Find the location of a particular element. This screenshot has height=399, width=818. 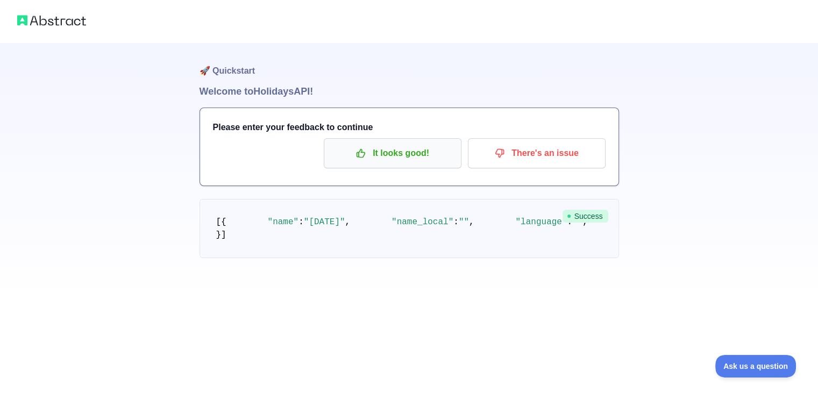

span: "language" is located at coordinates (541, 222).